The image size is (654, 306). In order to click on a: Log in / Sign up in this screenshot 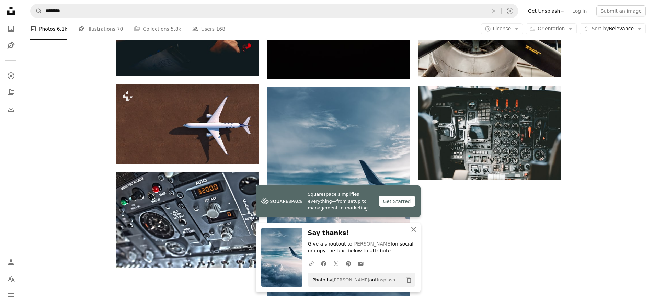, I will do `click(11, 262)`.